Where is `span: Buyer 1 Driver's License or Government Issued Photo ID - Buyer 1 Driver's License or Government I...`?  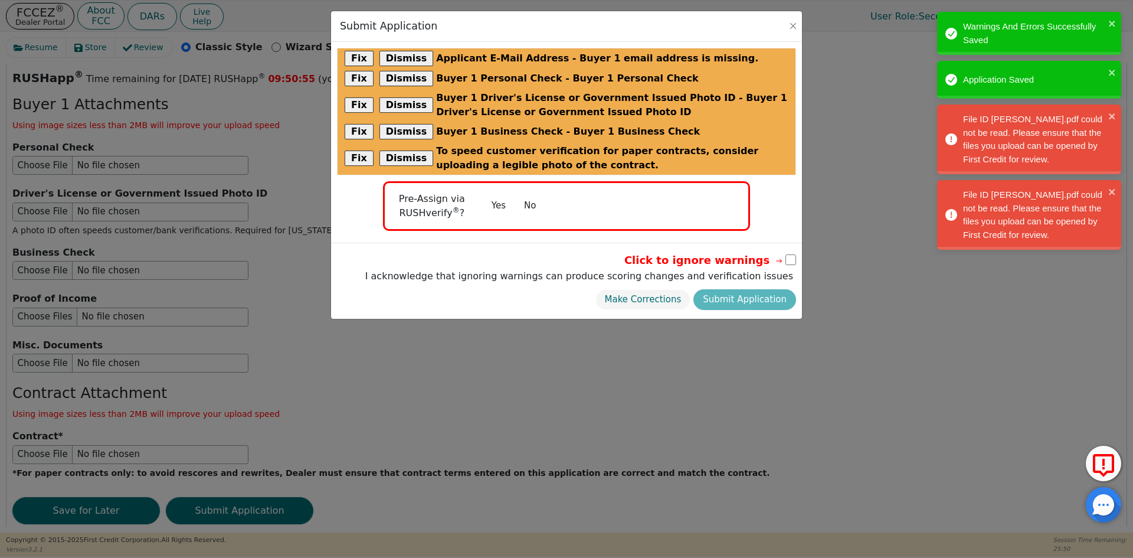
span: Buyer 1 Driver's License or Government Issued Photo ID - Buyer 1 Driver's License or Government I... is located at coordinates (612, 105).